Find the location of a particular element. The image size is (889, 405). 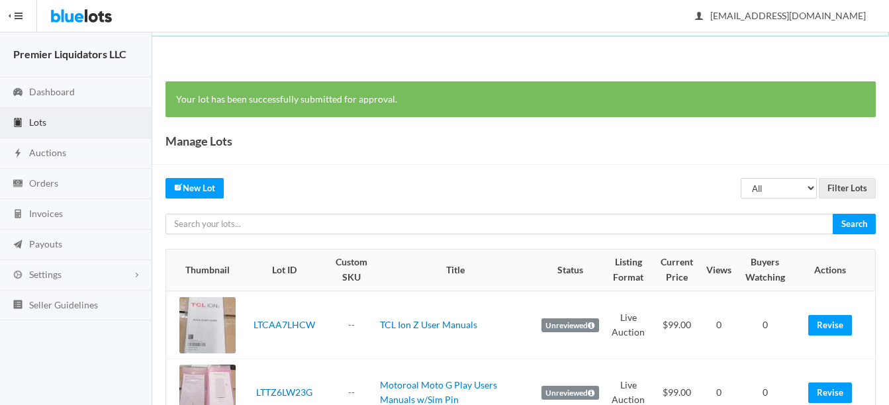

span: Invoices is located at coordinates (46, 213).